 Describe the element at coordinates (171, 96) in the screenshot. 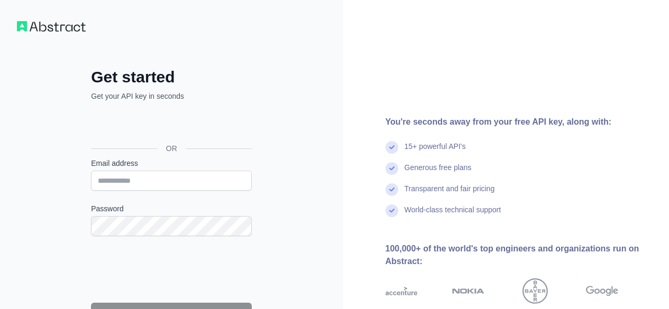

I see `p: Get your API key in seconds` at that location.